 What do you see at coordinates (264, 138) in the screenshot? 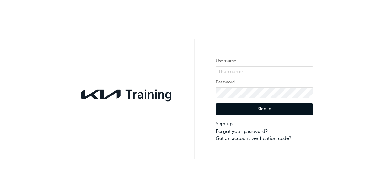
I see `a: Got an account verification code?` at bounding box center [264, 138].